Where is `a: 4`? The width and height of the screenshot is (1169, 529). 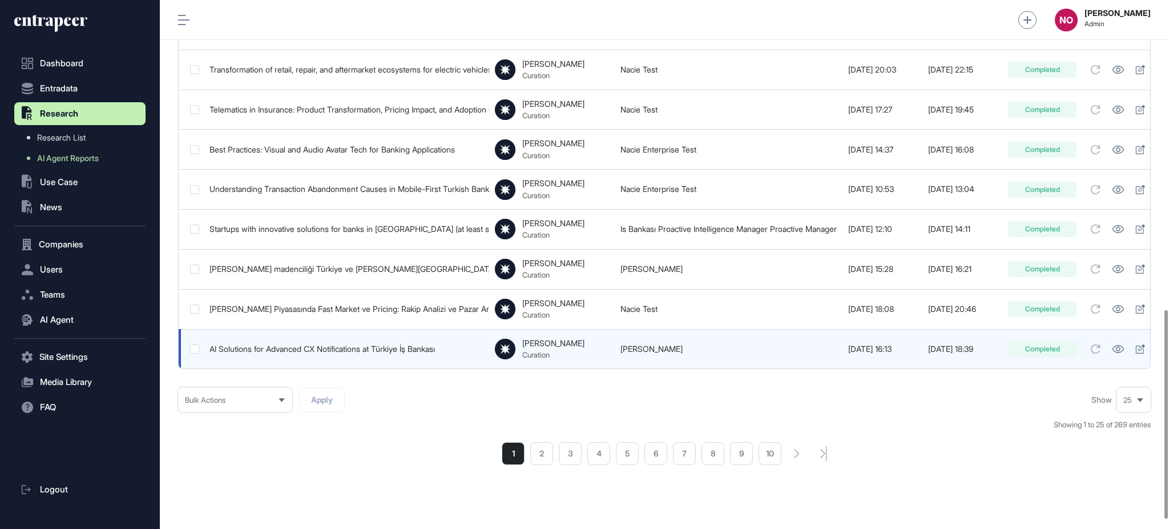
a: 4 is located at coordinates (599, 453).